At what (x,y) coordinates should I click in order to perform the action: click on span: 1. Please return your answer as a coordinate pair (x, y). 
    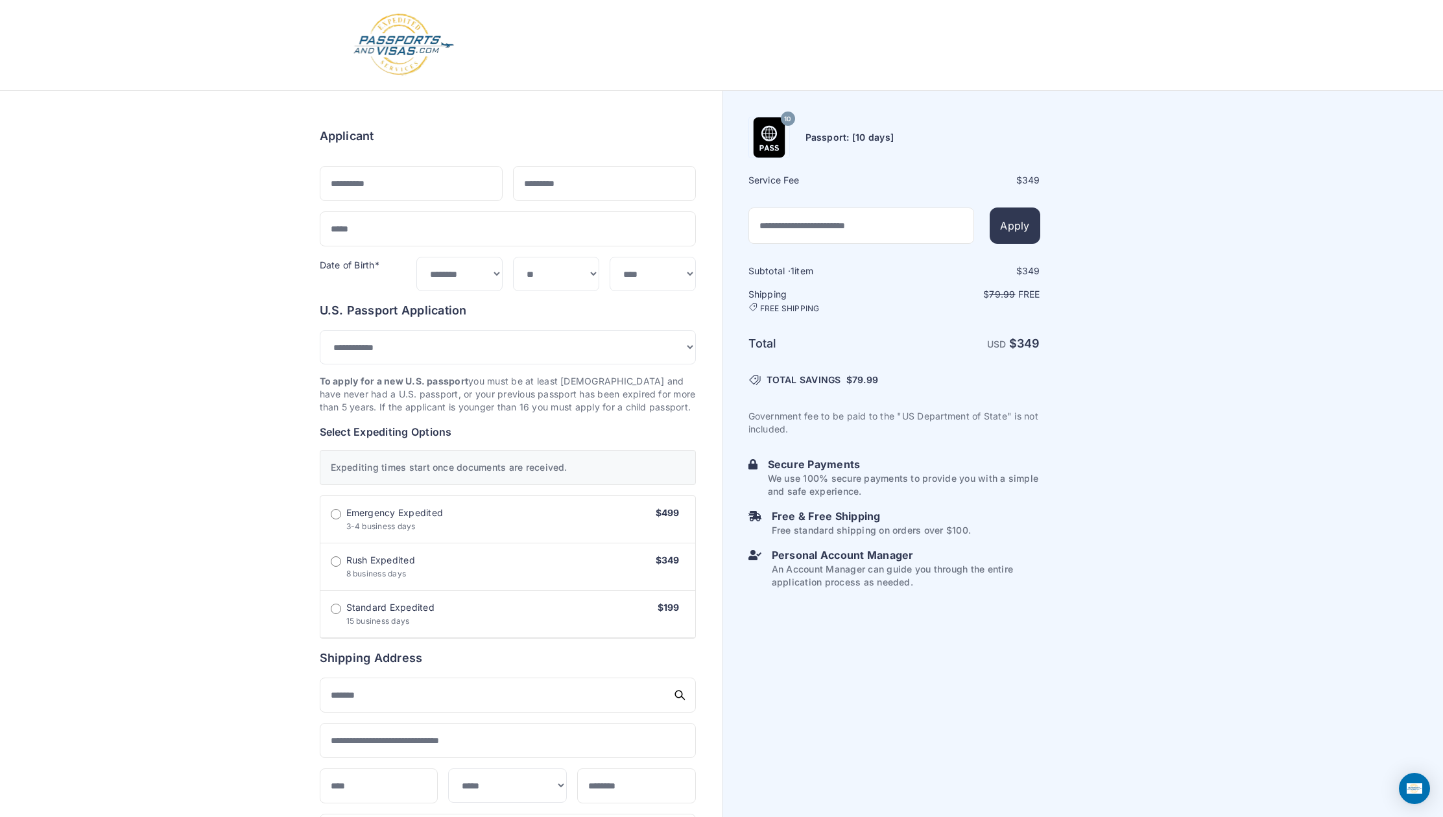
    Looking at the image, I should click on (793, 270).